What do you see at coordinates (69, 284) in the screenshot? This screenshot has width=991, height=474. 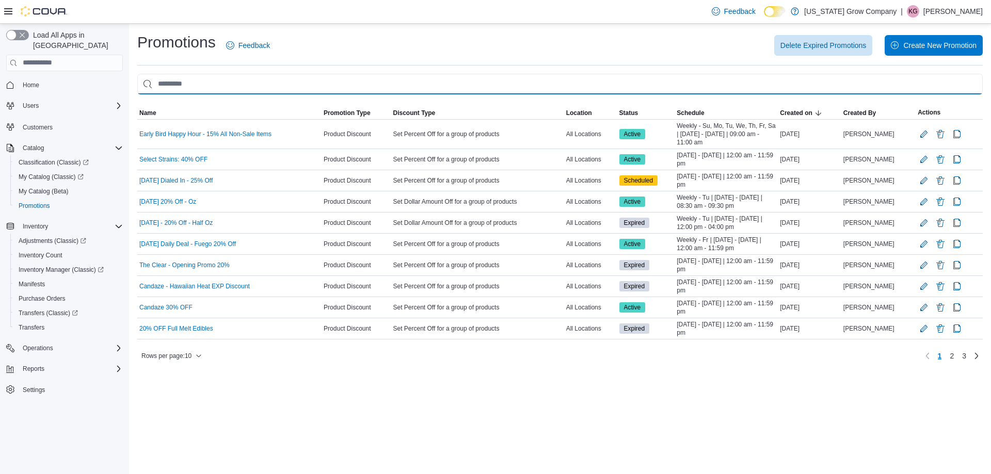 I see `span: Manifests` at bounding box center [69, 284].